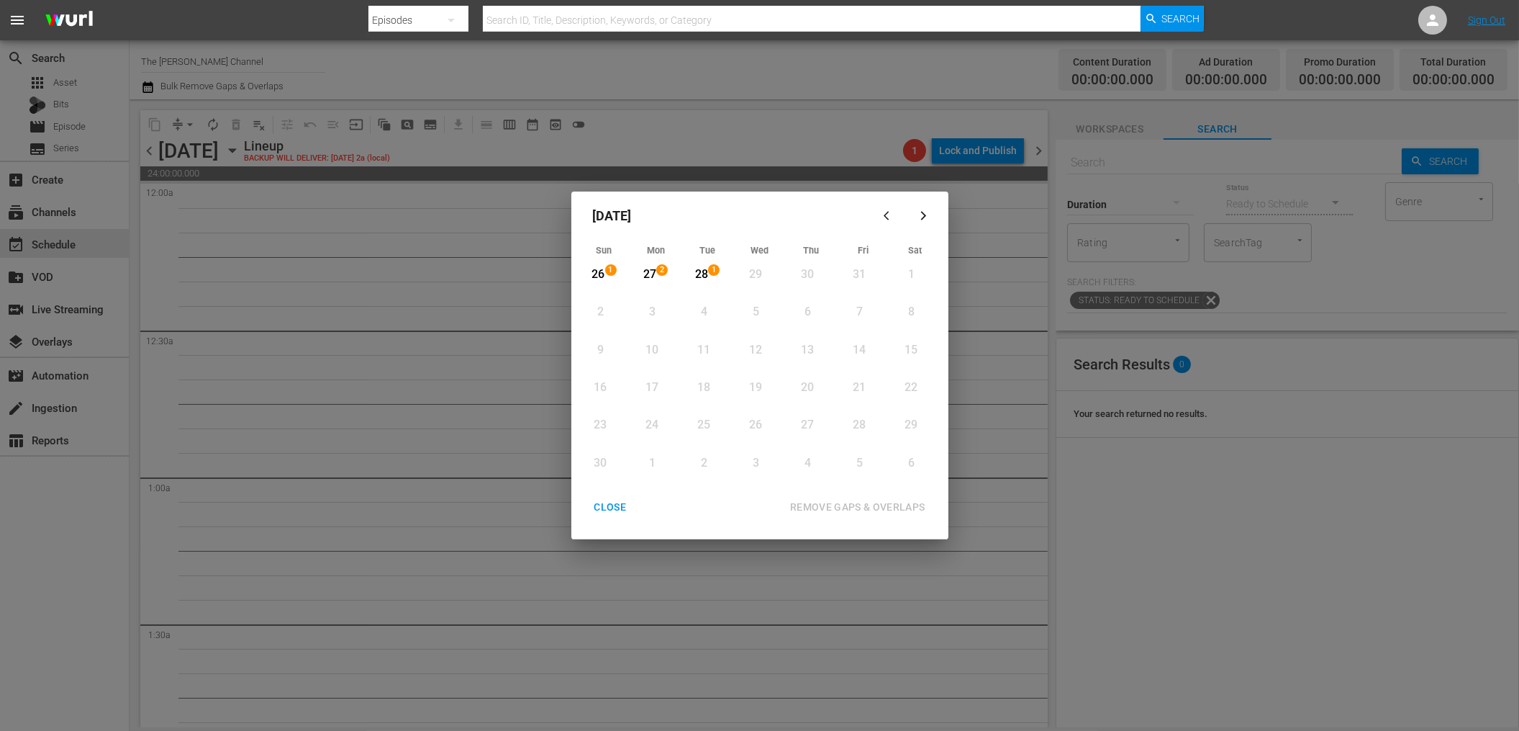 This screenshot has width=1519, height=731. I want to click on span: Sat, so click(915, 250).